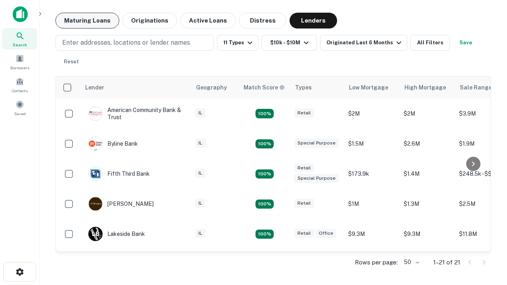  What do you see at coordinates (326, 233) in the screenshot?
I see `div: Office` at bounding box center [326, 233].